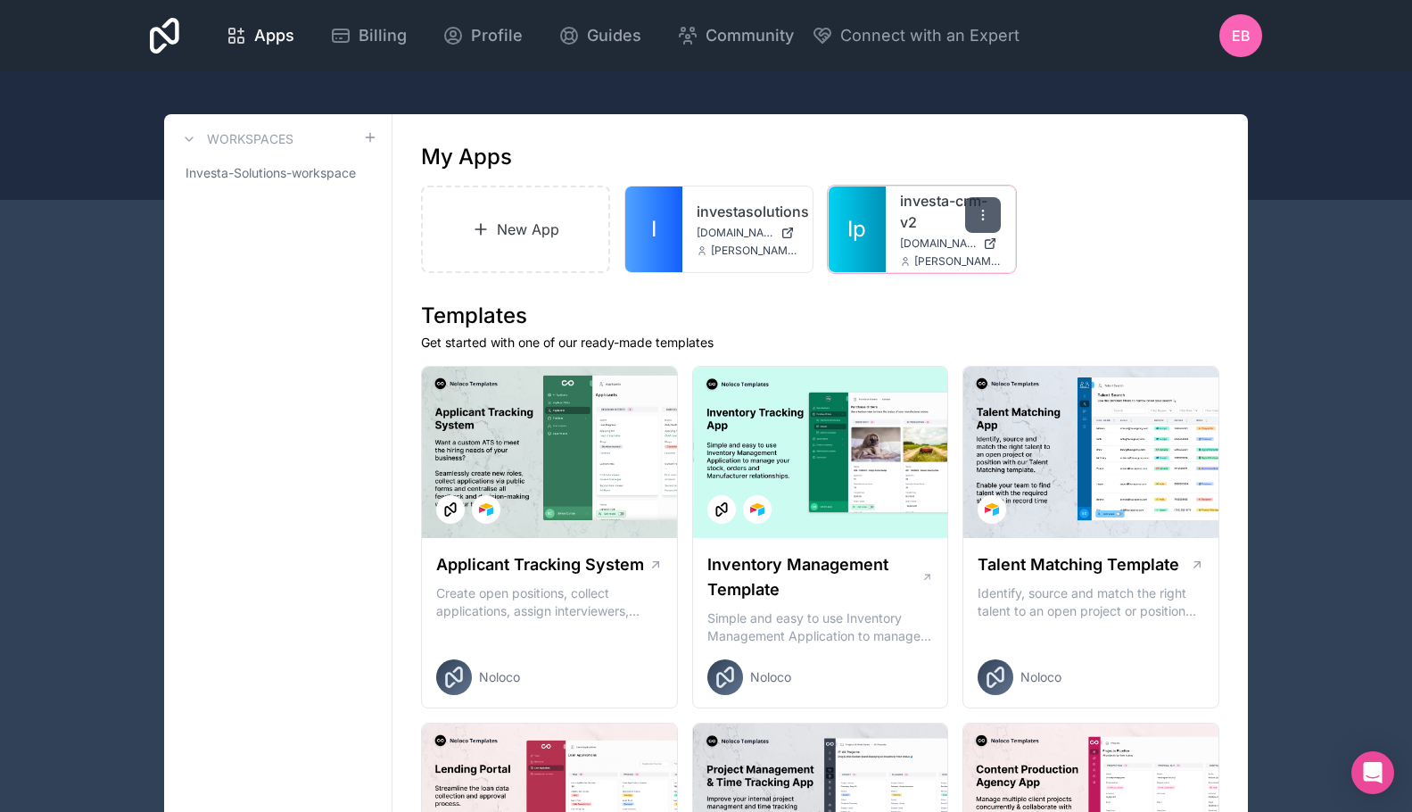  Describe the element at coordinates (856, 229) in the screenshot. I see `span: Ip` at that location.